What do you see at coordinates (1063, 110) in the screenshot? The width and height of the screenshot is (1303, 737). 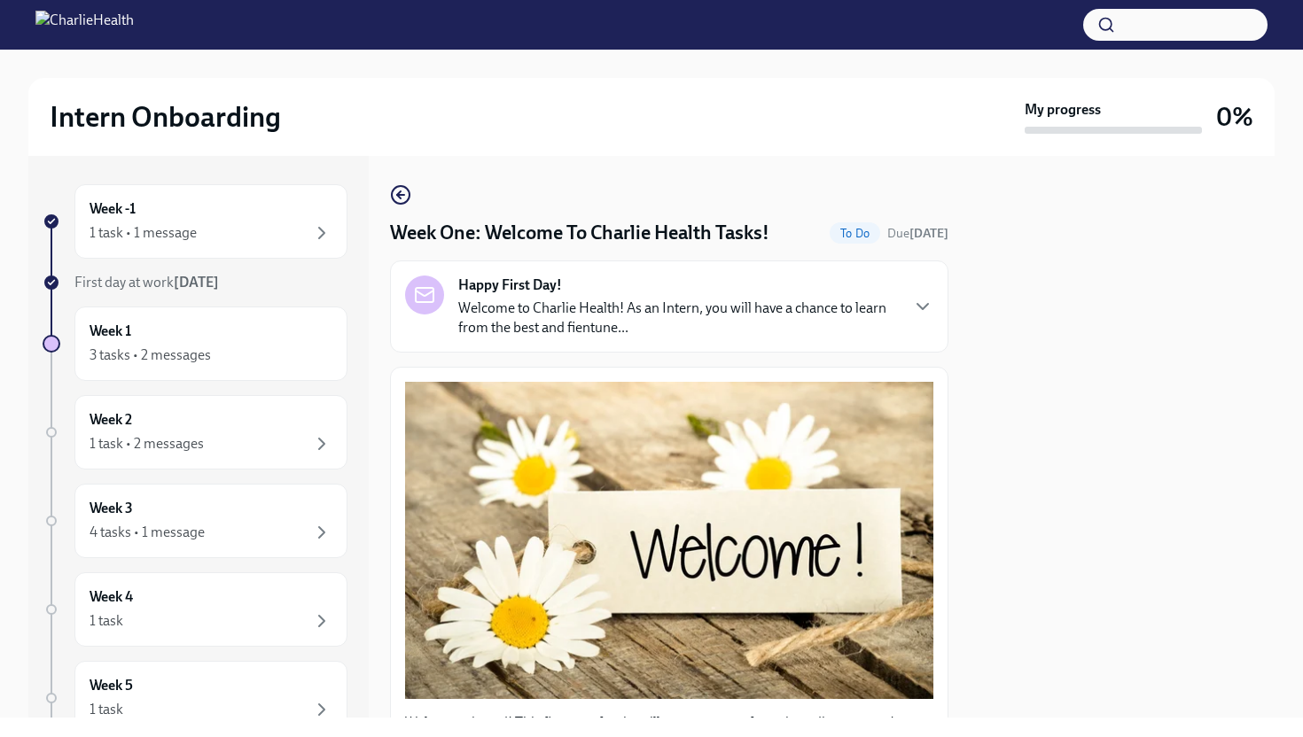 I see `strong: My progress` at bounding box center [1063, 110].